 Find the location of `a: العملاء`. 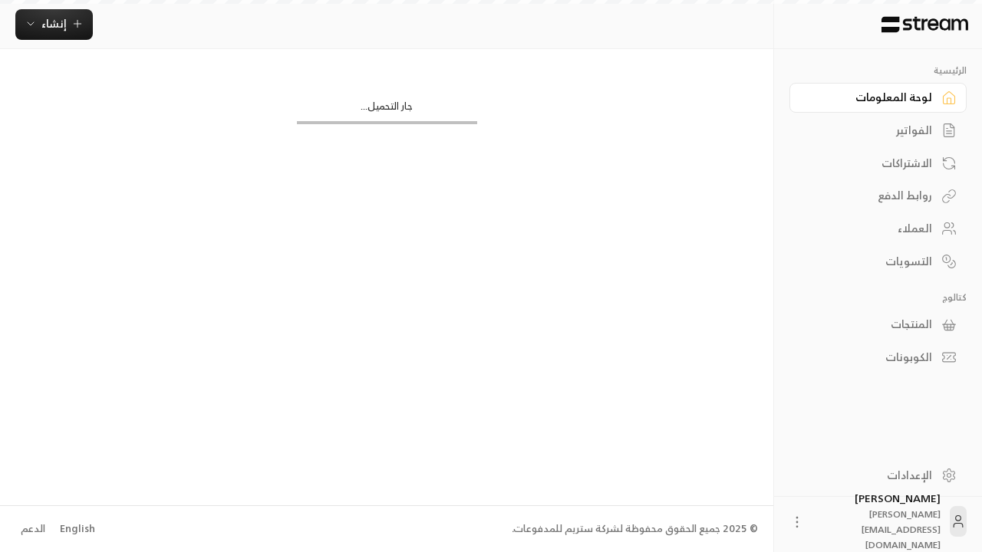

a: العملاء is located at coordinates (877, 229).